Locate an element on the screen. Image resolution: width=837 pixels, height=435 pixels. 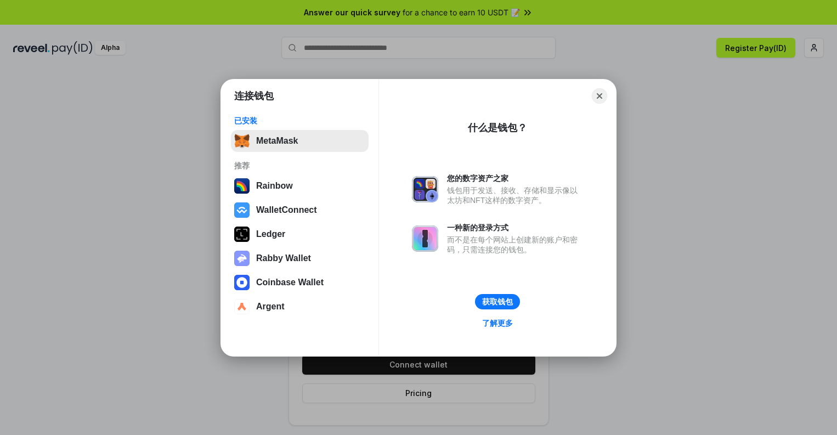
div: 了解更多 is located at coordinates (498, 323).